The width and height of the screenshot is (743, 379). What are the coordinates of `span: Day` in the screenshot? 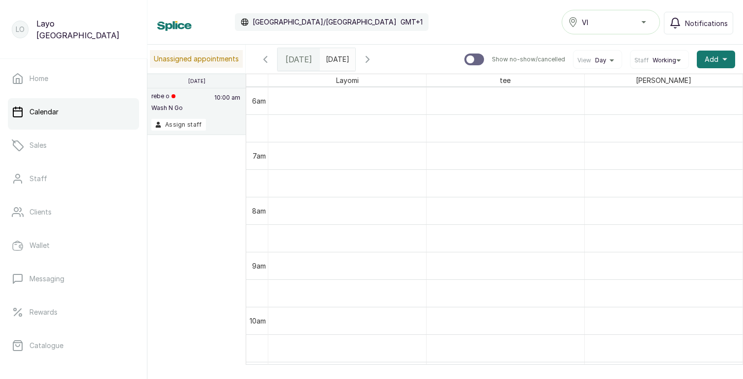 It's located at (600, 60).